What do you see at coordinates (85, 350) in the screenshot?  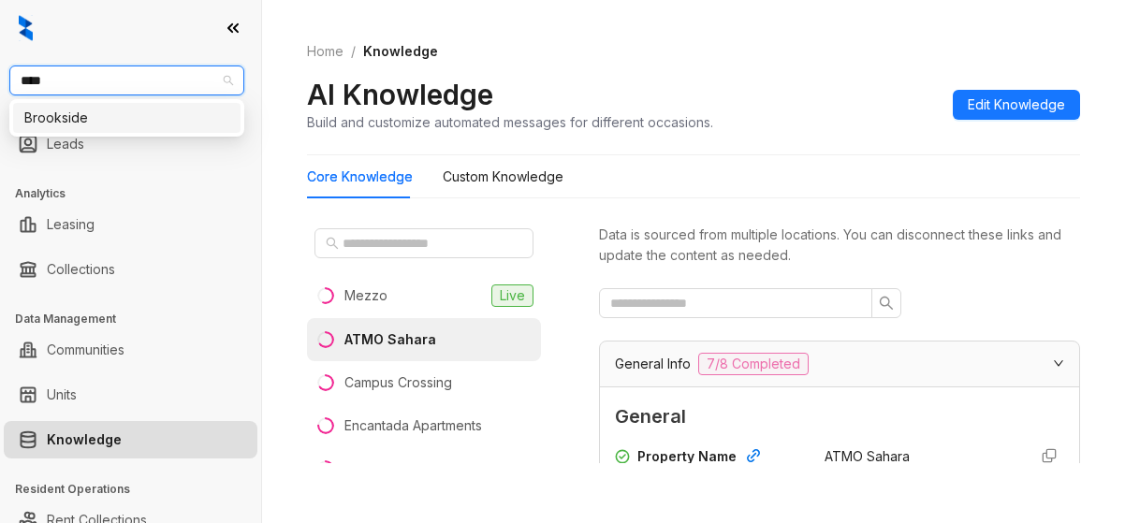 I see `a: Communities` at bounding box center [85, 350].